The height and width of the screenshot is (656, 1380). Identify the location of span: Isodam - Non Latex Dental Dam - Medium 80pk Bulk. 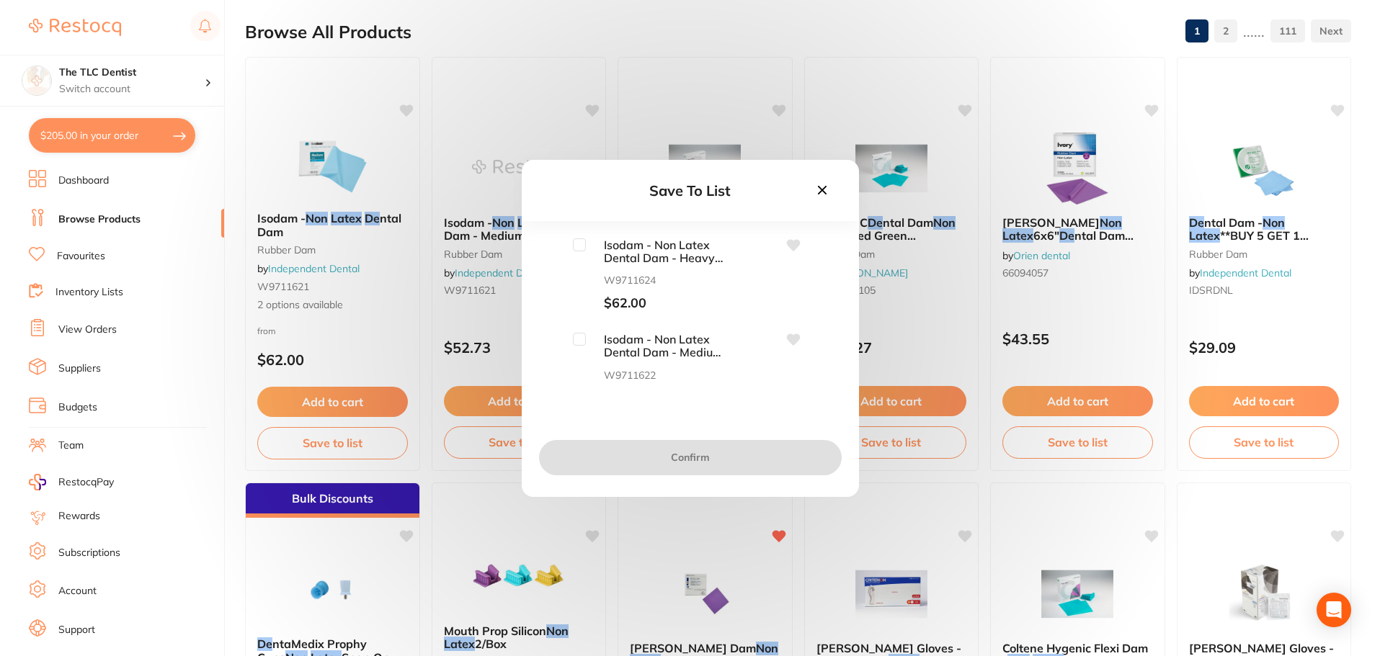
(658, 346).